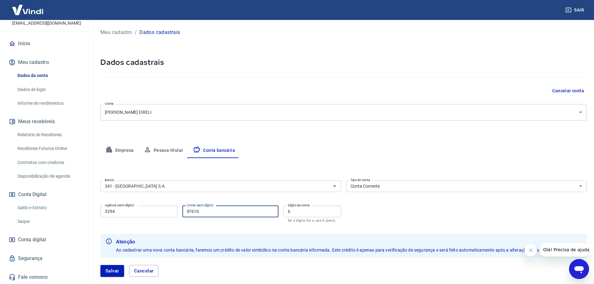 The width and height of the screenshot is (594, 284). What do you see at coordinates (28, 7) in the screenshot?
I see `span: Olá! Precisa de ajuda?` at bounding box center [28, 7].